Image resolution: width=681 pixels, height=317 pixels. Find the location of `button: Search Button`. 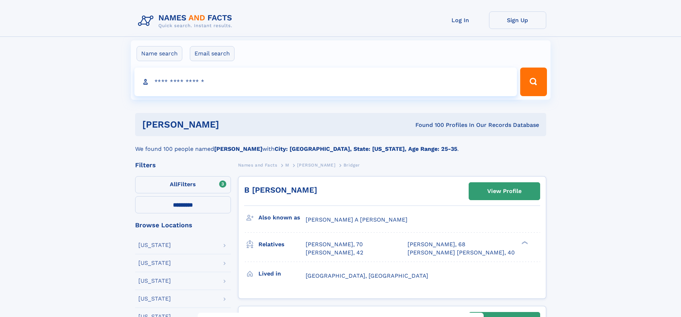

button: Search Button is located at coordinates (533, 82).